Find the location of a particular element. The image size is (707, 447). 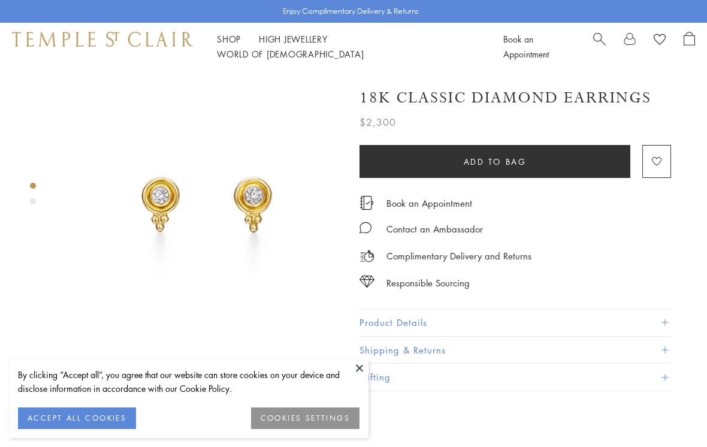

div: By clicking “Accept all”, you agree that our website can store cookies on your device and disclos... is located at coordinates (189, 382).